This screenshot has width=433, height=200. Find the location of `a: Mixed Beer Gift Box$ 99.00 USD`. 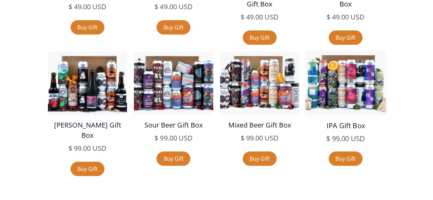

a: Mixed Beer Gift Box$ 99.00 USD is located at coordinates (260, 102).